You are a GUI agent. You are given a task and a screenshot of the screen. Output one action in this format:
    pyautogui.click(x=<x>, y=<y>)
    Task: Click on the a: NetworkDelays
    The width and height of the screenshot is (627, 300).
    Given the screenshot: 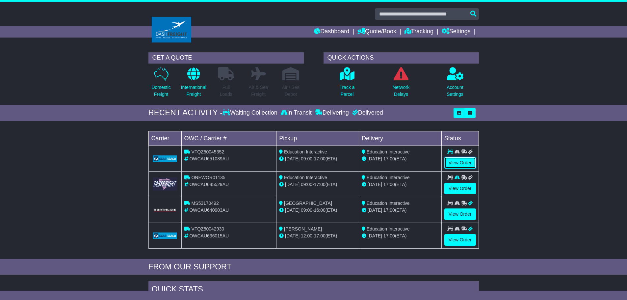 What is the action you would take?
    pyautogui.click(x=401, y=84)
    